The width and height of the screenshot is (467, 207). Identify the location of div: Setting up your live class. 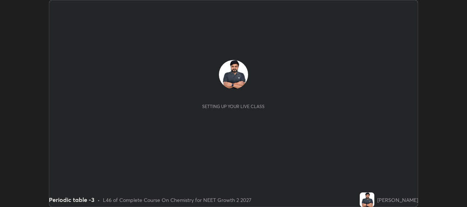
(233, 106).